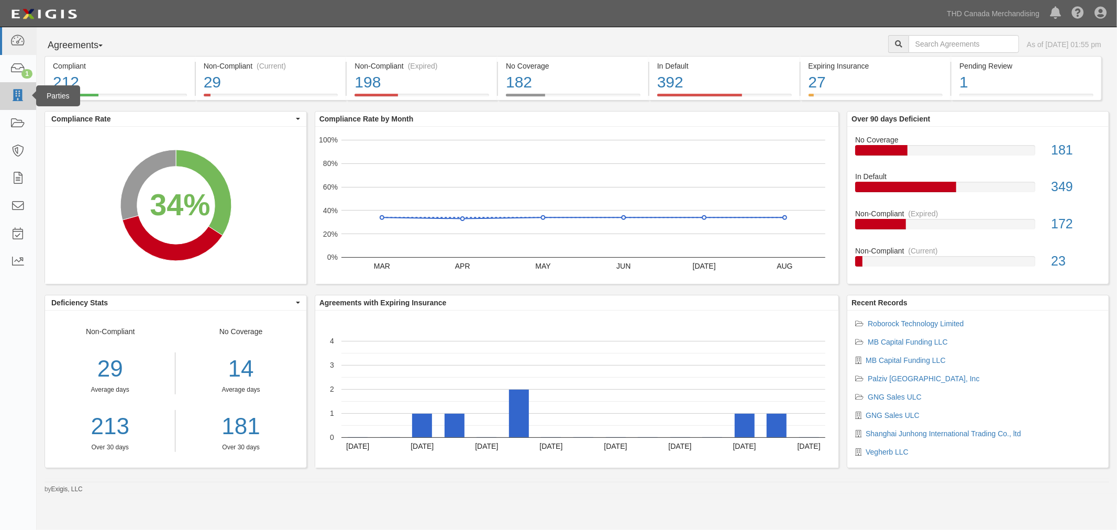  What do you see at coordinates (110, 426) in the screenshot?
I see `div: 213` at bounding box center [110, 426].